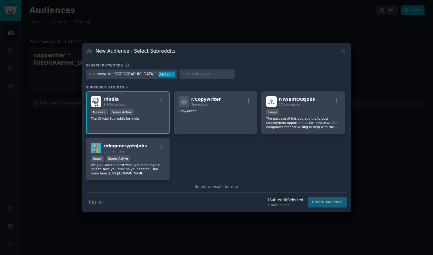 This screenshot has height=255, width=433. I want to click on span: Add to your keywords, so click(240, 194).